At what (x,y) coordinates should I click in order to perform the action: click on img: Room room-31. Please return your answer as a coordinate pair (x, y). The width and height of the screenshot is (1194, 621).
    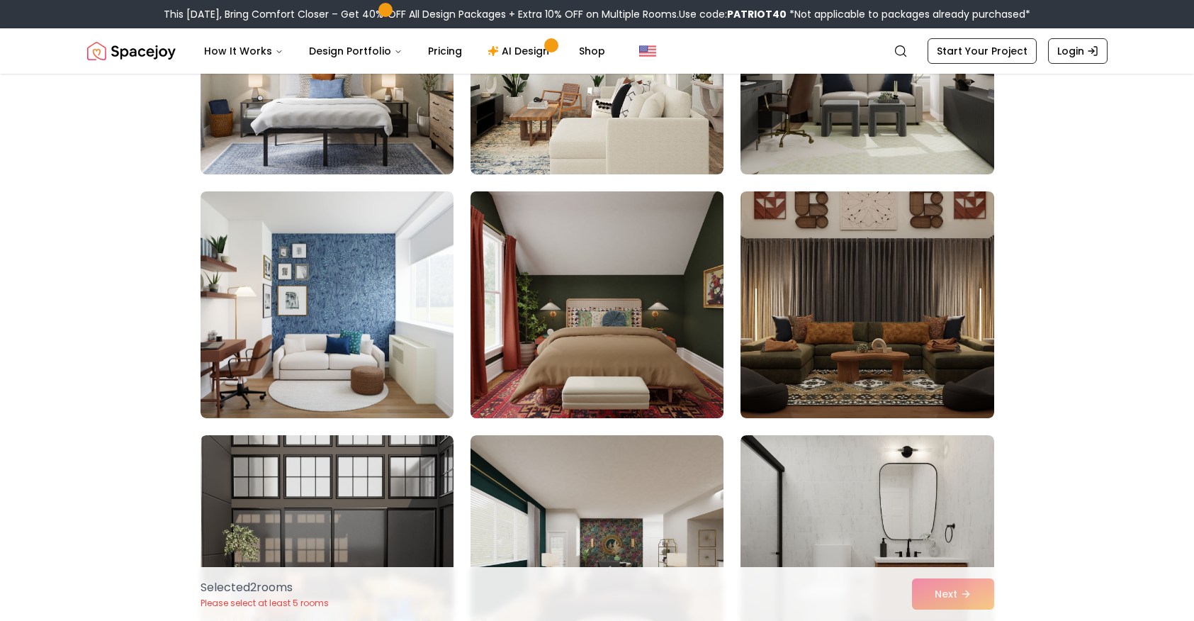
    Looking at the image, I should click on (327, 305).